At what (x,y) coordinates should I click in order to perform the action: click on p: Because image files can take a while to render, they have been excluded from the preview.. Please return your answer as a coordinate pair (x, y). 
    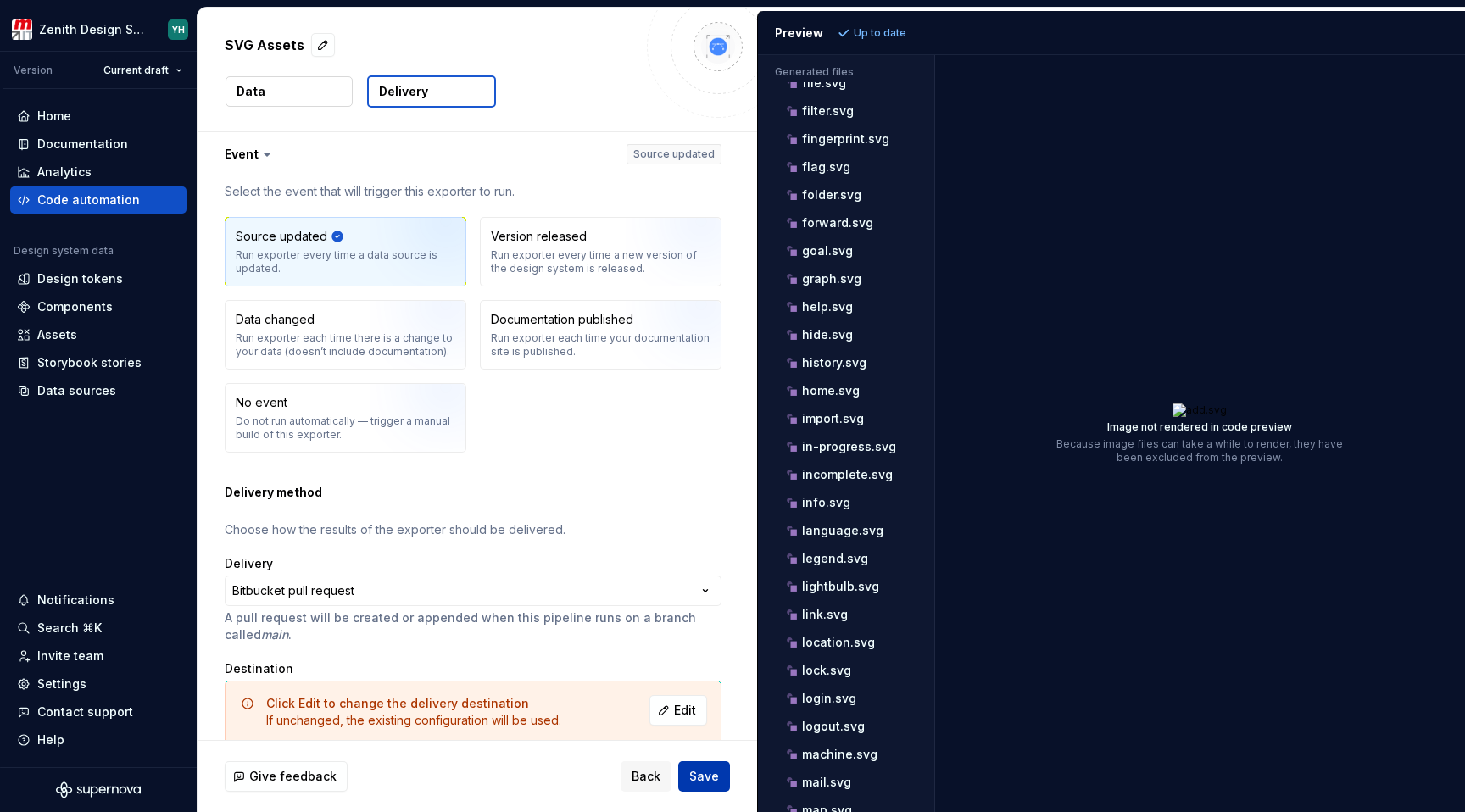
    Looking at the image, I should click on (1200, 451).